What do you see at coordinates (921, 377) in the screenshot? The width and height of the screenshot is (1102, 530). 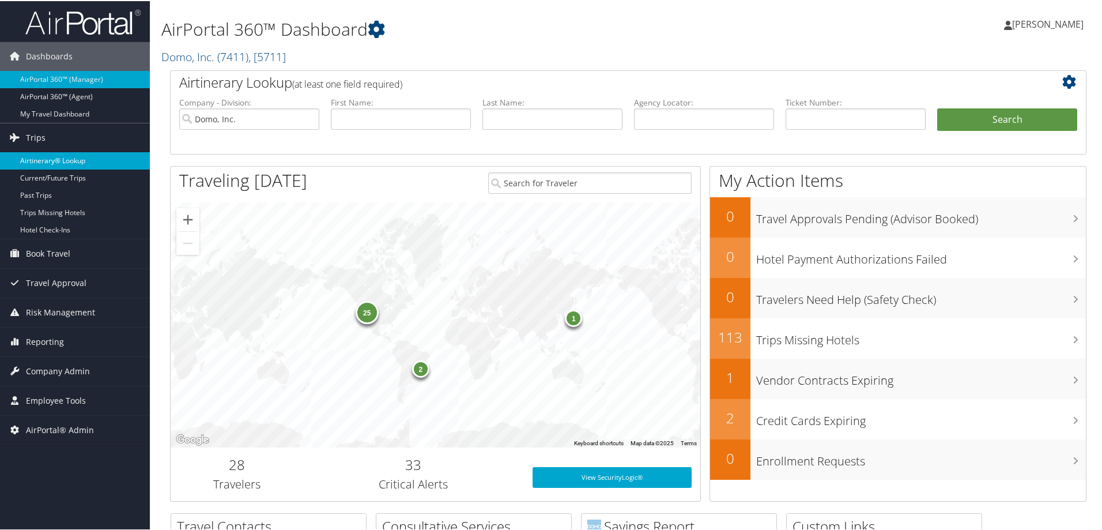 I see `h3: Vendor Contracts Expiring` at bounding box center [921, 377].